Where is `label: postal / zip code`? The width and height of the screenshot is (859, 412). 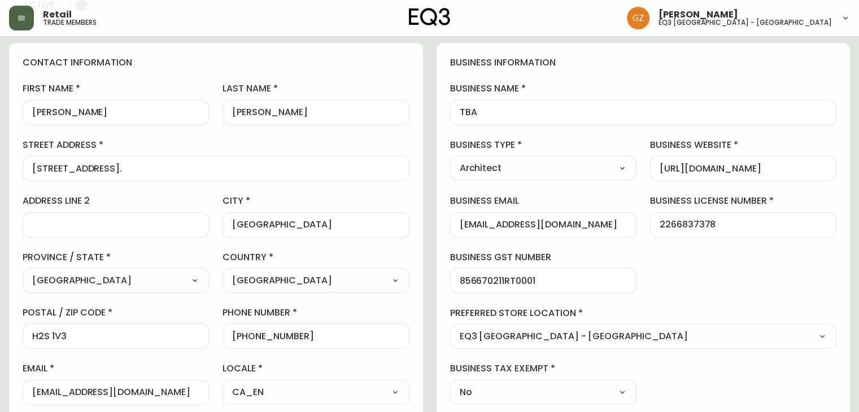
label: postal / zip code is located at coordinates (116, 313).